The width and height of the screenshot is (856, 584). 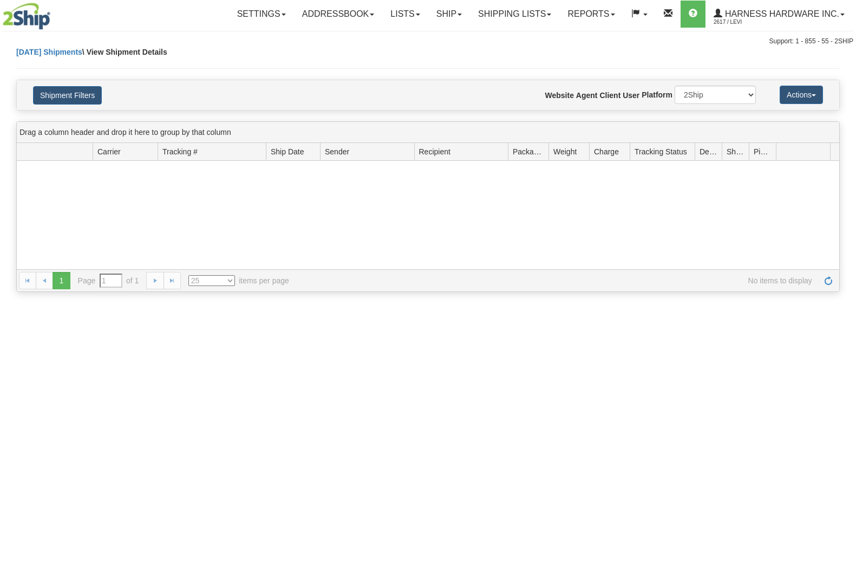 What do you see at coordinates (108, 281) in the screenshot?
I see `span: Page of 1` at bounding box center [108, 281].